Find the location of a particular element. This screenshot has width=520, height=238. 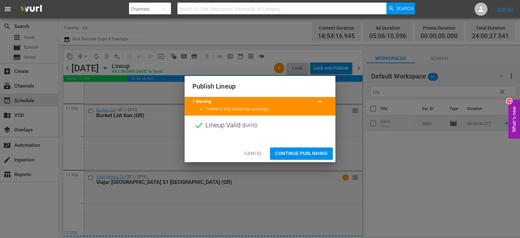

span: Cancel is located at coordinates (253, 153).